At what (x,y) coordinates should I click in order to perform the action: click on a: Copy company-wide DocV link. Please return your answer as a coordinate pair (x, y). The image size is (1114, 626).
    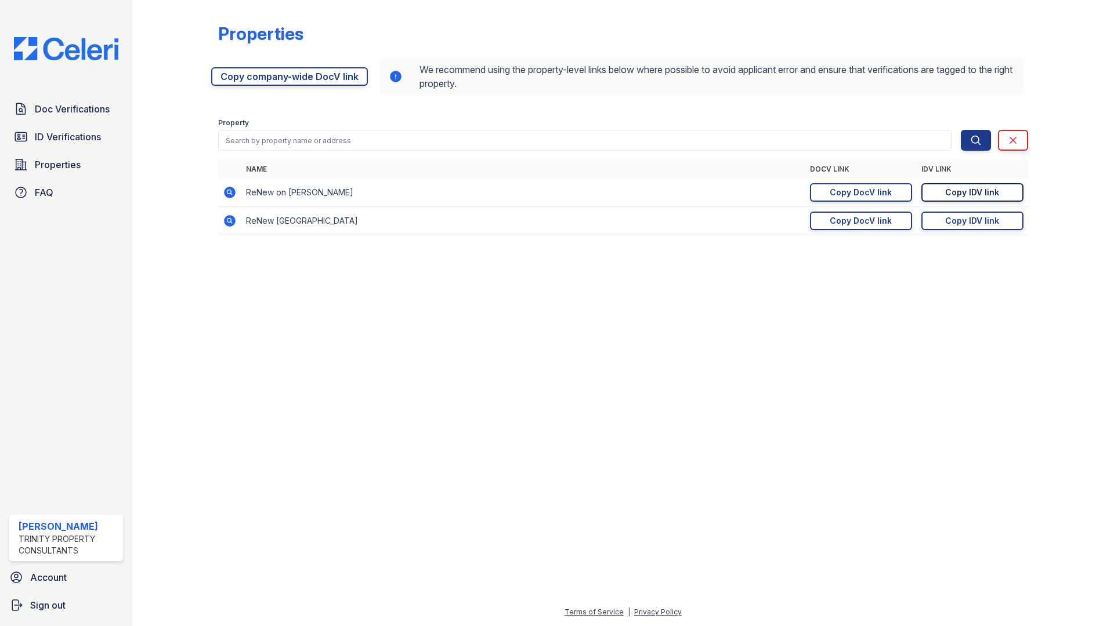
    Looking at the image, I should click on (289, 77).